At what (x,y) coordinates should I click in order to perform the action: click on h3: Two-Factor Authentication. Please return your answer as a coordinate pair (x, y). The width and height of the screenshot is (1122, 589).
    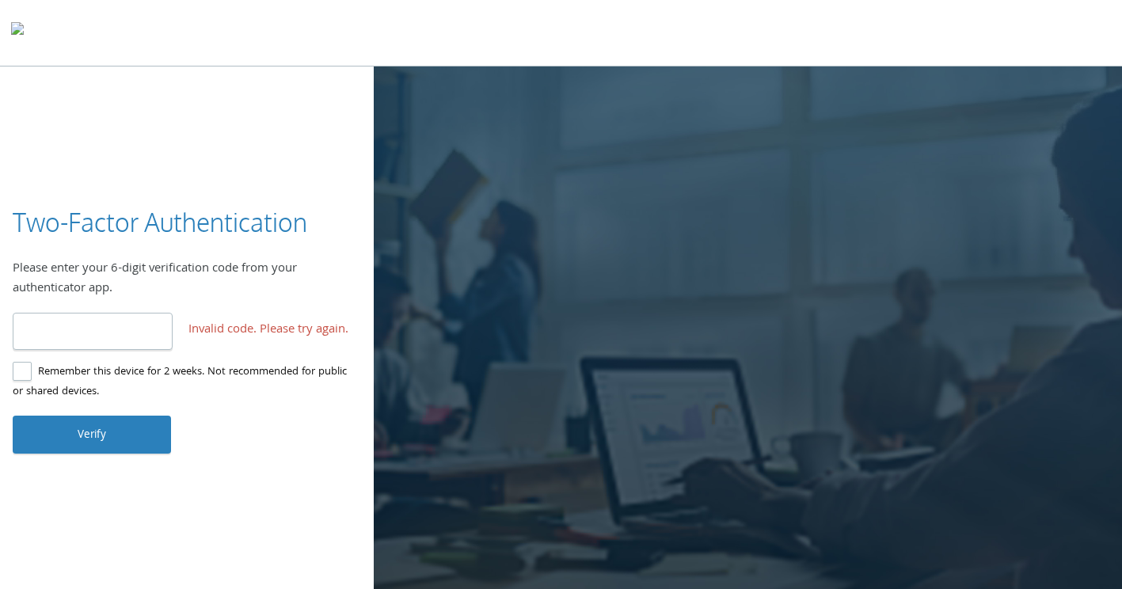
    Looking at the image, I should click on (160, 222).